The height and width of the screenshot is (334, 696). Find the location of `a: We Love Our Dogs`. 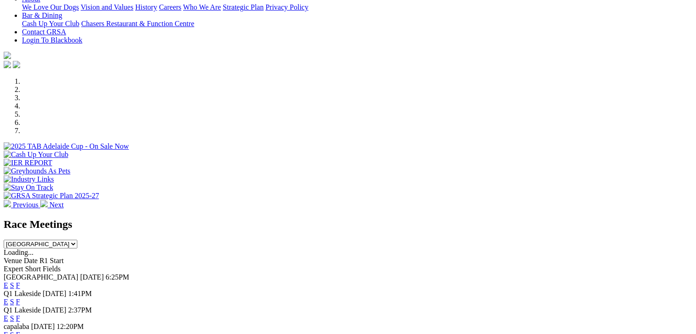

a: We Love Our Dogs is located at coordinates (50, 7).